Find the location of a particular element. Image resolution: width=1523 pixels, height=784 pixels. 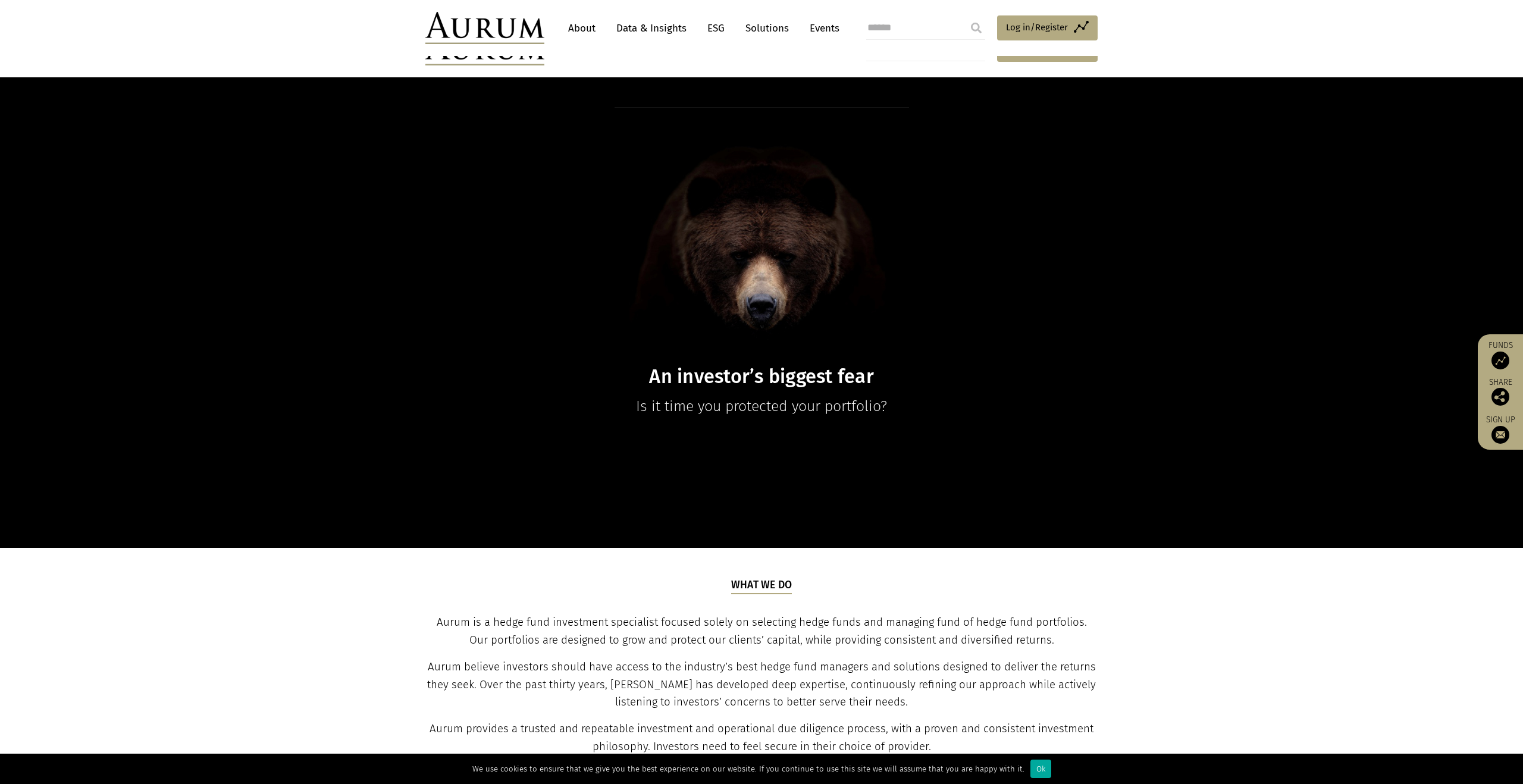

a: Data & Insights is located at coordinates (652, 28).